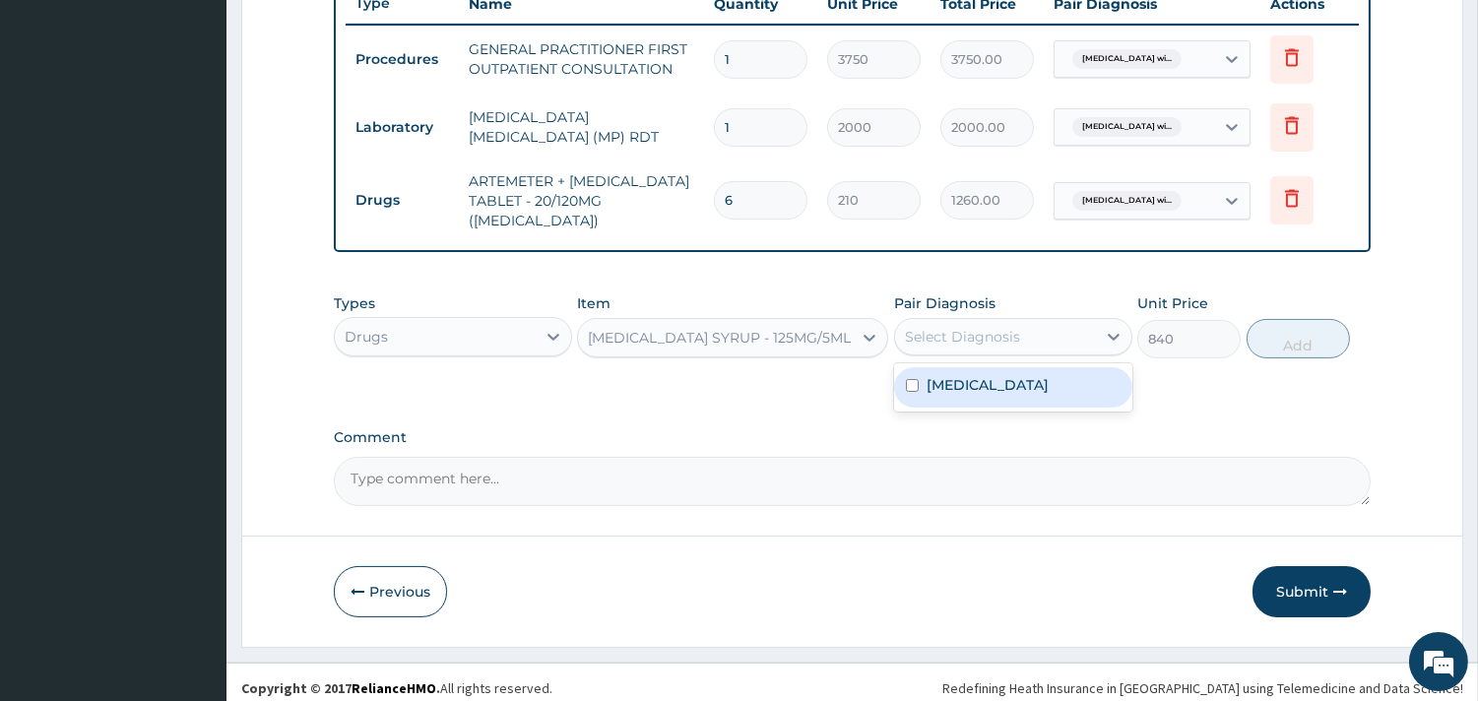  I want to click on label: Pair Diagnosis, so click(944, 303).